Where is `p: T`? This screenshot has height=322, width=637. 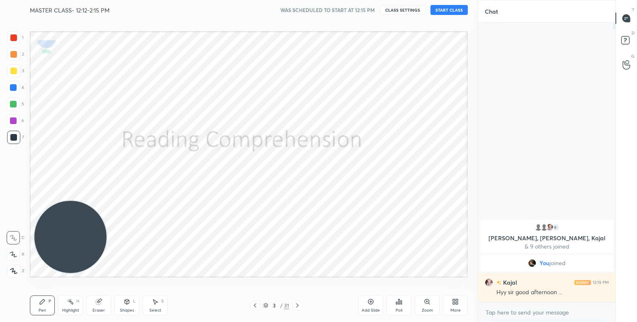 p: T is located at coordinates (633, 10).